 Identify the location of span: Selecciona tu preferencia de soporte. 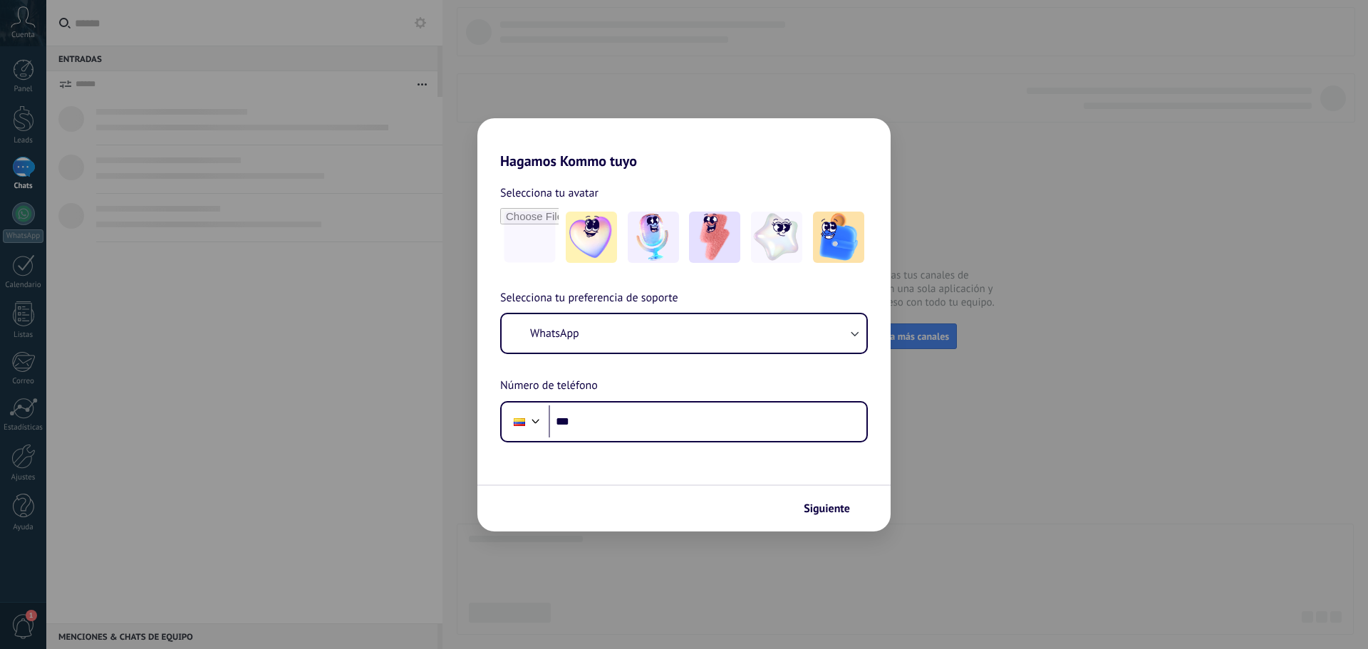
(589, 299).